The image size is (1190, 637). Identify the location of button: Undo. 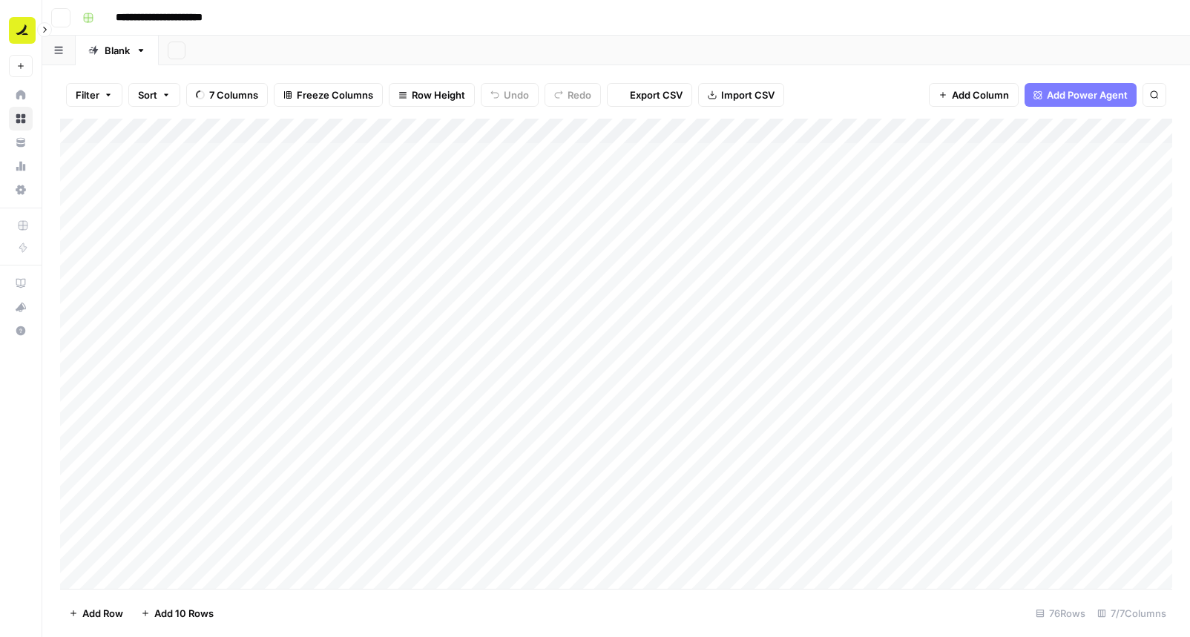
(510, 95).